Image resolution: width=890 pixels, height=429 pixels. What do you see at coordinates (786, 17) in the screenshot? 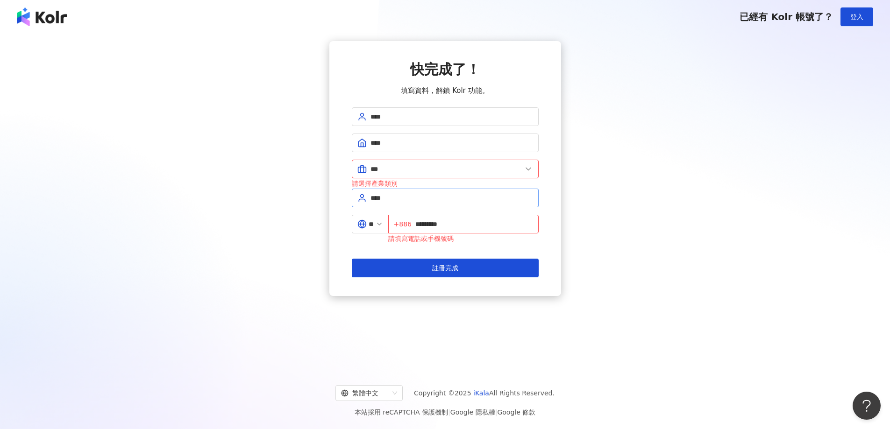
I see `span: 已經有 Kolr 帳號了？` at bounding box center [786, 17].